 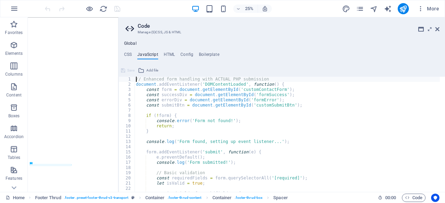 What do you see at coordinates (360, 9) in the screenshot?
I see `i: Pages (Ctrl+Alt+S)` at bounding box center [360, 9].